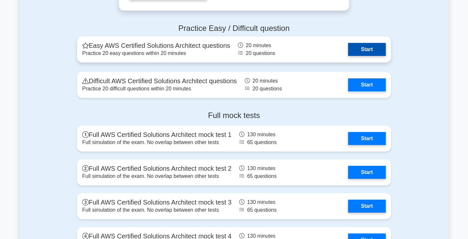 The image size is (468, 239). What do you see at coordinates (234, 28) in the screenshot?
I see `h4: Practice Easy / Difficult question` at bounding box center [234, 28].